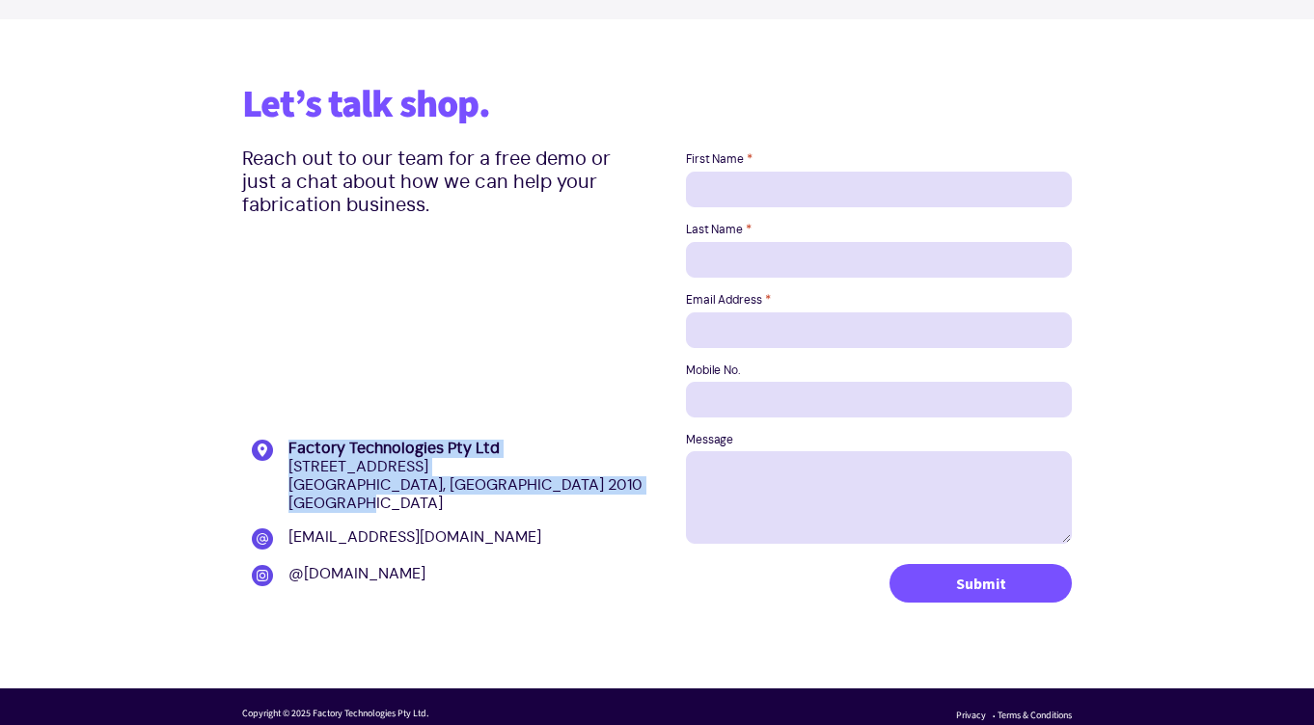  I want to click on label: Last Name, so click(879, 230).